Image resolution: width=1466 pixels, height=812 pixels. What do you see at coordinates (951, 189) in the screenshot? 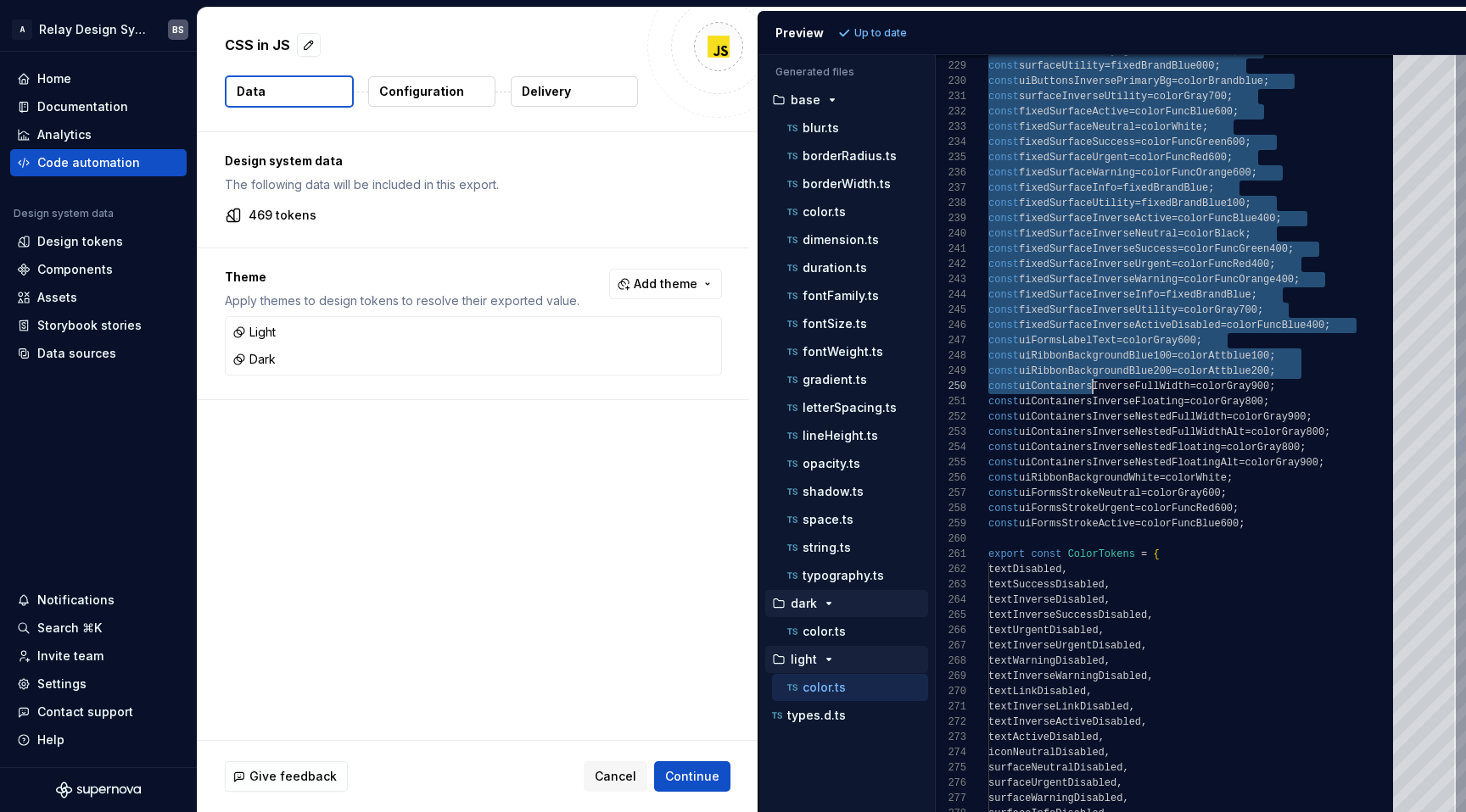
I see `div: 237` at bounding box center [951, 189].